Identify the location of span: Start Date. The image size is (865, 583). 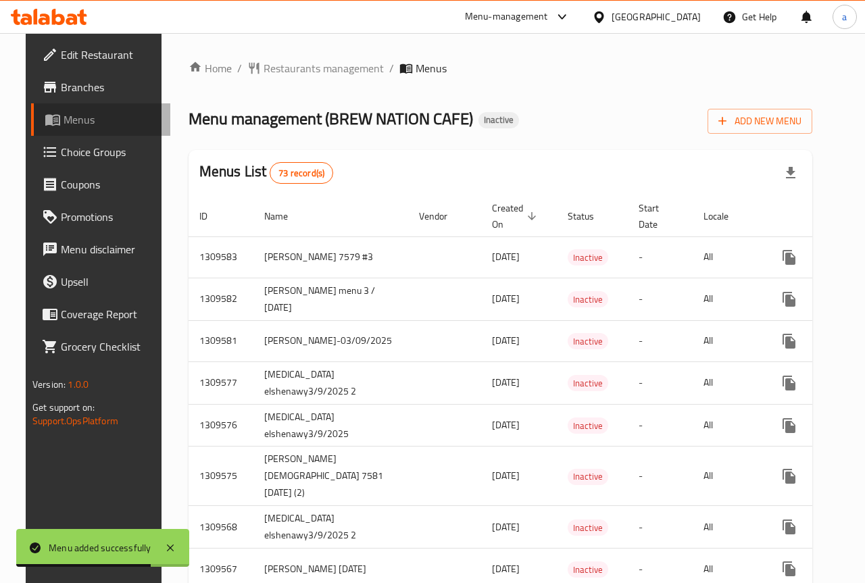
(658, 216).